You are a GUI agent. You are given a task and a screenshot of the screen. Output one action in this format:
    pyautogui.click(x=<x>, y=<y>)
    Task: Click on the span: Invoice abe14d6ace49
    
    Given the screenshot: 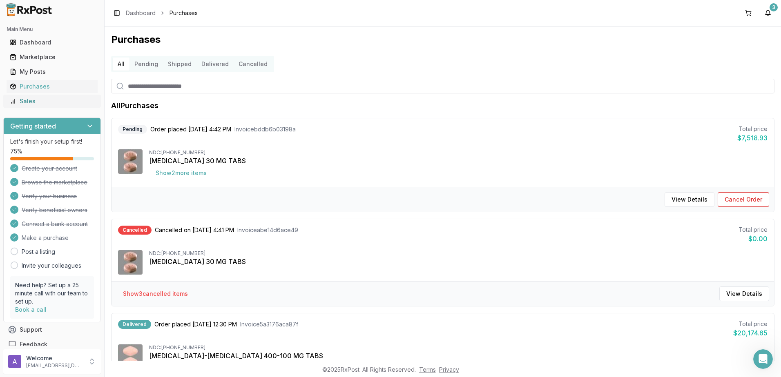 What is the action you would take?
    pyautogui.click(x=267, y=230)
    